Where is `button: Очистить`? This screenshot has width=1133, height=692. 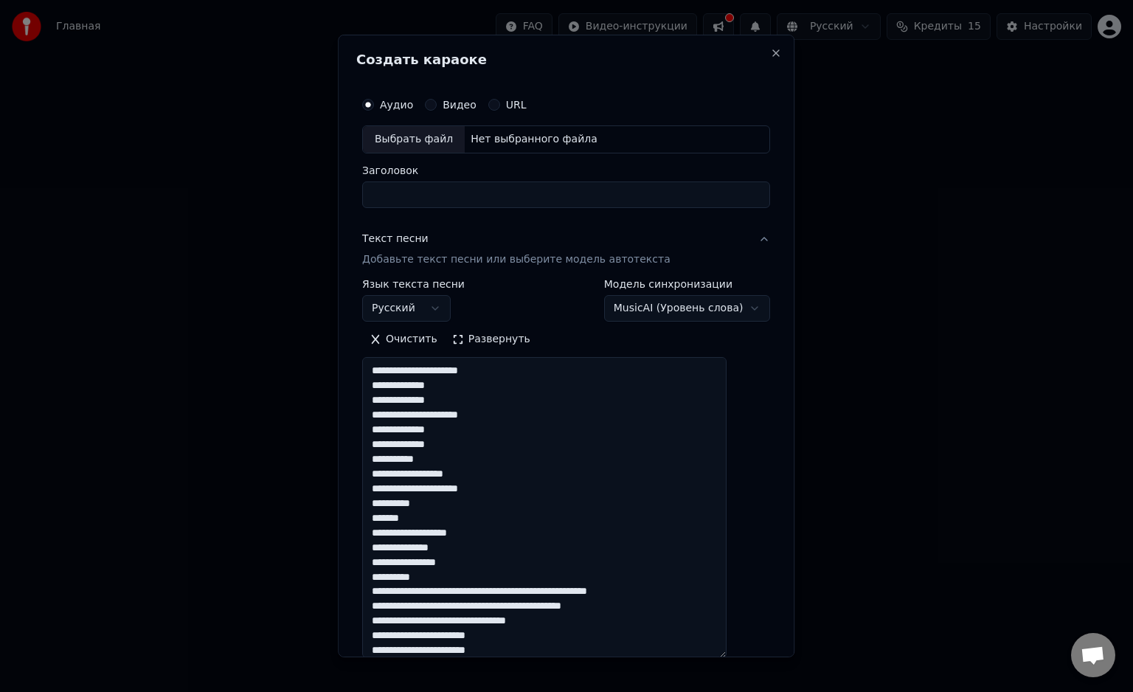 button: Очистить is located at coordinates (404, 339).